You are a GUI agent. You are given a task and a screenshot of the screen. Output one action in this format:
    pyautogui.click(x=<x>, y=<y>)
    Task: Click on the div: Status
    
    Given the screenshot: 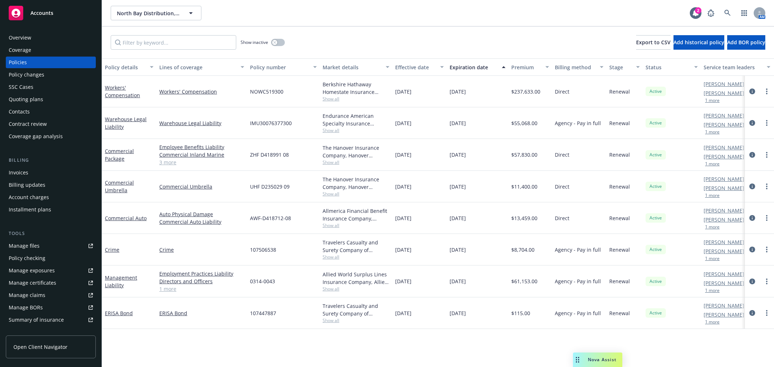 What is the action you would take?
    pyautogui.click(x=667, y=67)
    